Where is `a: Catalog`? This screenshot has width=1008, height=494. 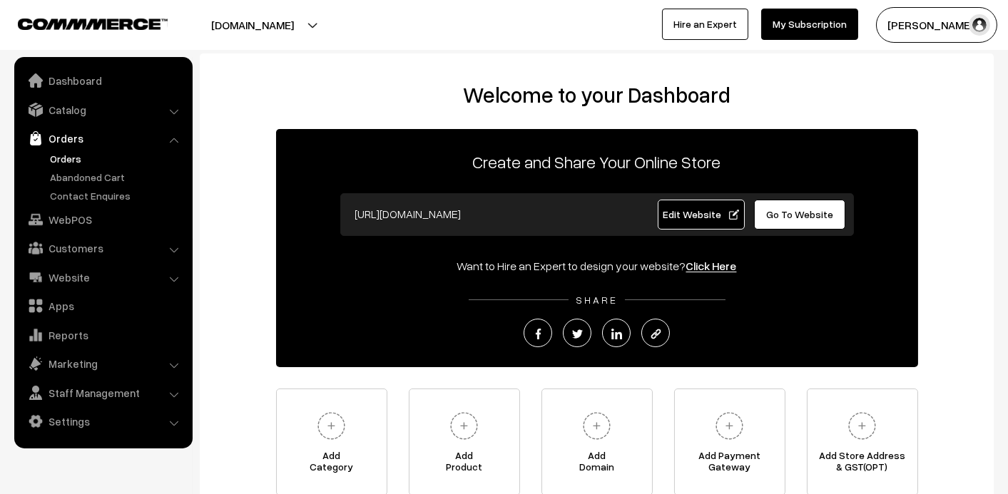
a: Catalog is located at coordinates (103, 110).